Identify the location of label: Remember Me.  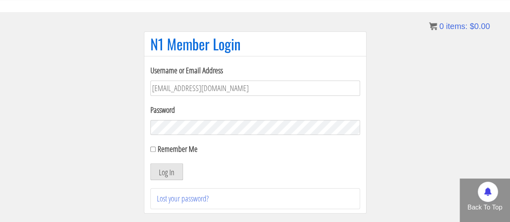
(177, 149).